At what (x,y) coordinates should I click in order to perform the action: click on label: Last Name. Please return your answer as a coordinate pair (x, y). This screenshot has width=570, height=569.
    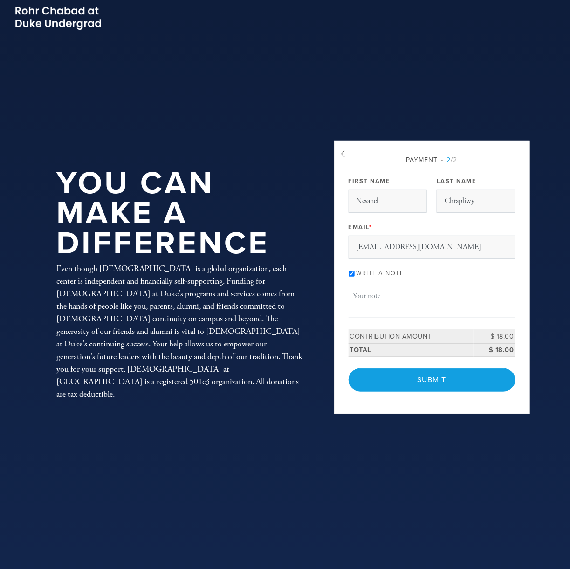
    Looking at the image, I should click on (456, 181).